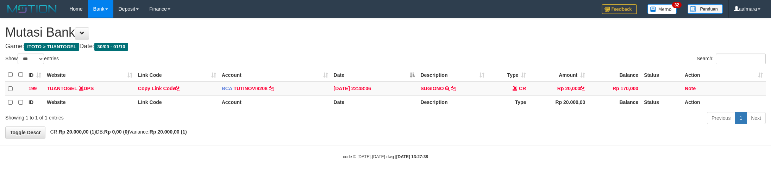  Describe the element at coordinates (89, 102) in the screenshot. I see `th: Website` at that location.